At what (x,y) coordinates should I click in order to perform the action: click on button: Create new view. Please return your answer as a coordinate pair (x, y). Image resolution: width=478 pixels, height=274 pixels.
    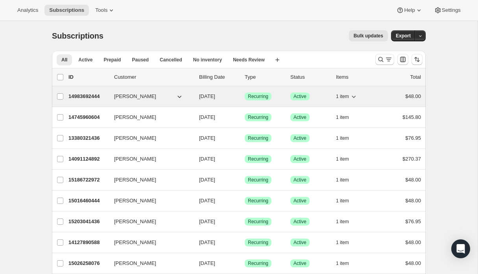
    Looking at the image, I should click on (277, 60).